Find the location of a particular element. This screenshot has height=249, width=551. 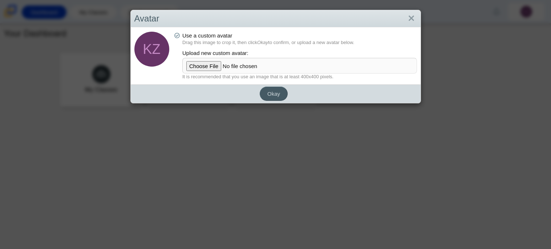

dfn: Drag this image to crop it, then click to confirm, or upload a new avatar below. is located at coordinates (300, 43).